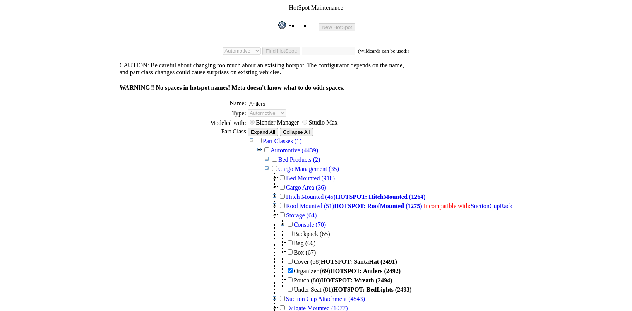 The width and height of the screenshot is (632, 311). I want to click on a: Bed Products (2), so click(299, 159).